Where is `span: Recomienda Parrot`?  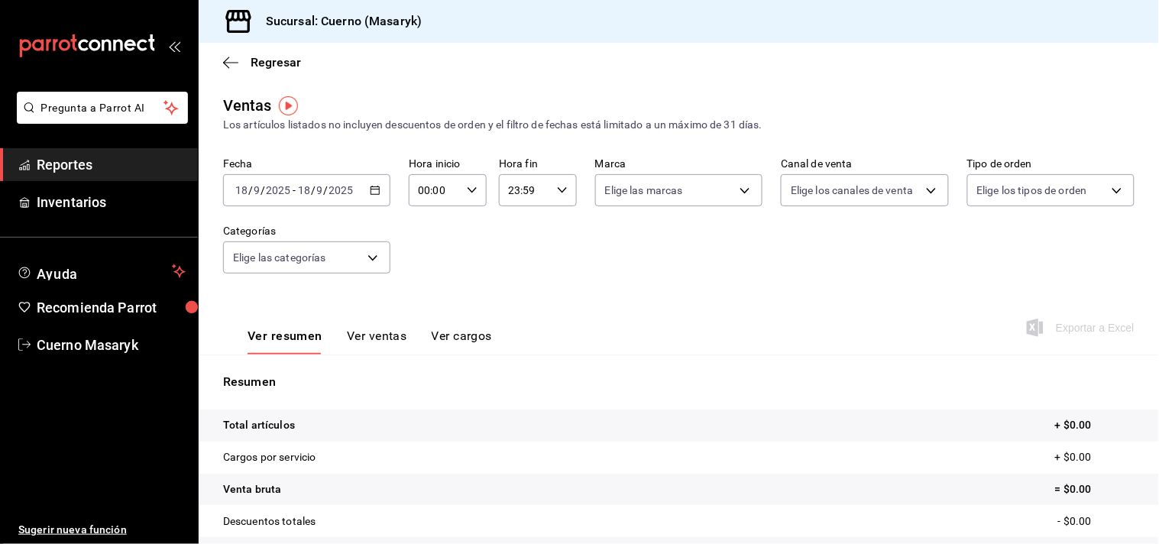
span: Recomienda Parrot is located at coordinates (111, 307).